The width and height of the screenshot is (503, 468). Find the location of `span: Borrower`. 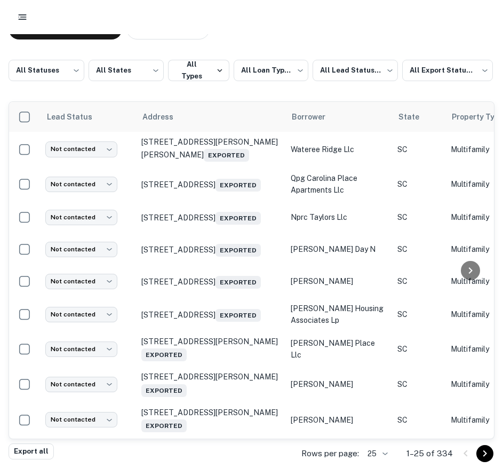

span: Borrower is located at coordinates (315, 117).